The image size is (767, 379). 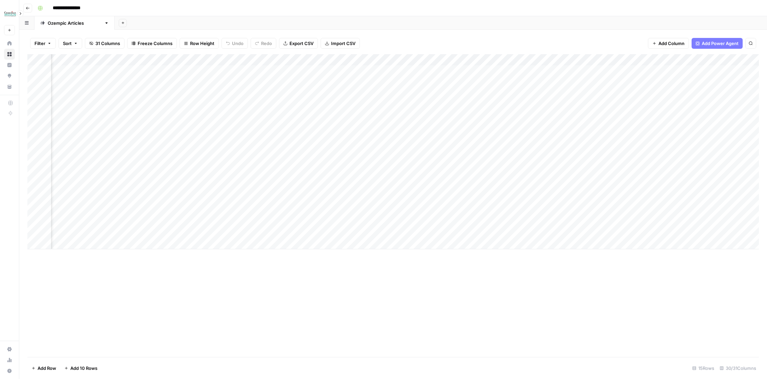 What do you see at coordinates (9, 54) in the screenshot?
I see `a: Browse` at bounding box center [9, 54].